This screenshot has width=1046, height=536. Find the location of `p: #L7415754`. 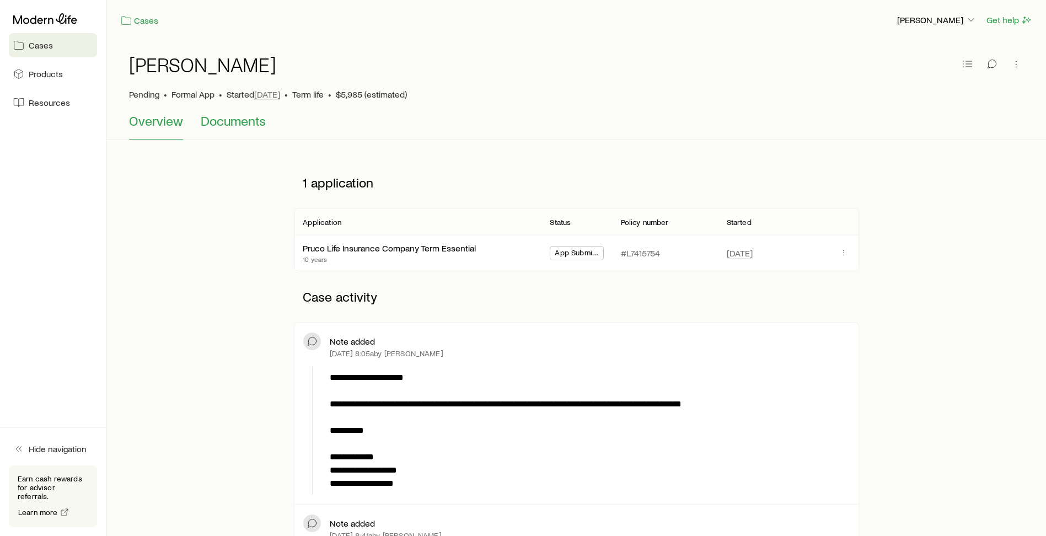

p: #L7415754 is located at coordinates (640, 253).